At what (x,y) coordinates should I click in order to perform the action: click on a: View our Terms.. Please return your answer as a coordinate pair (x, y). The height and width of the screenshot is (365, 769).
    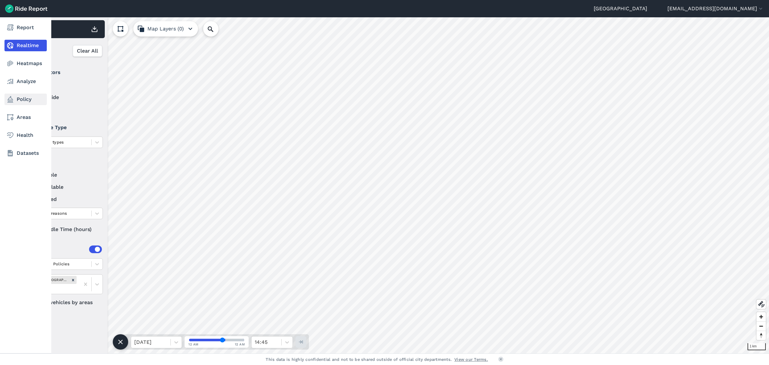
    Looking at the image, I should click on (471, 359).